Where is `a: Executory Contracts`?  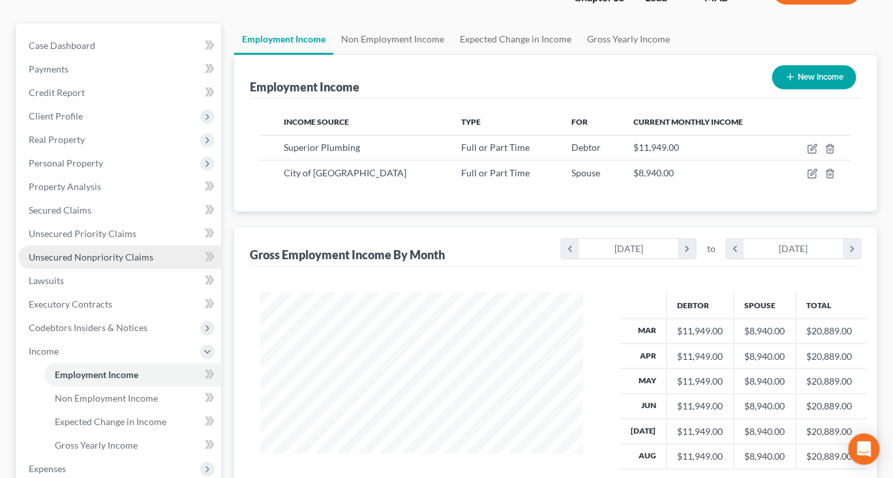 a: Executory Contracts is located at coordinates (119, 304).